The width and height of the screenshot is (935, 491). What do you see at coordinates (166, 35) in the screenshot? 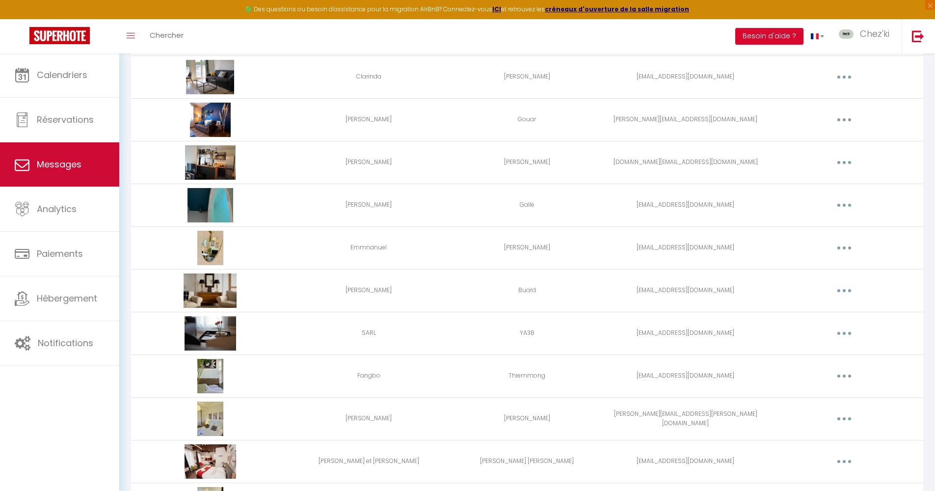
I see `span: Chercher` at bounding box center [166, 35].